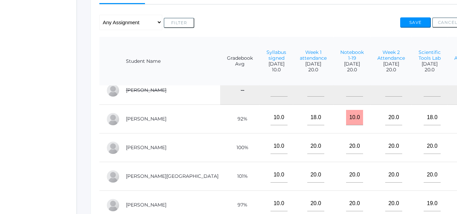 This screenshot has width=457, height=214. I want to click on a: Week 1 attendance, so click(313, 55).